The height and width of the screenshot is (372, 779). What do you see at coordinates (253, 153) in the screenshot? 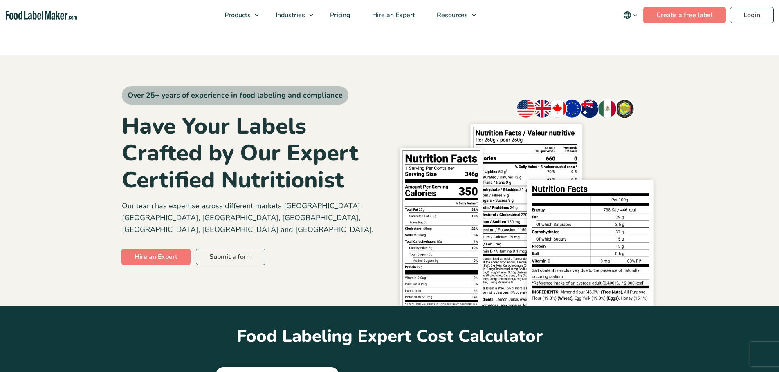
I see `h1: Have Your Labels Crafted by Our Expert Certified Nutritionist` at bounding box center [253, 153].